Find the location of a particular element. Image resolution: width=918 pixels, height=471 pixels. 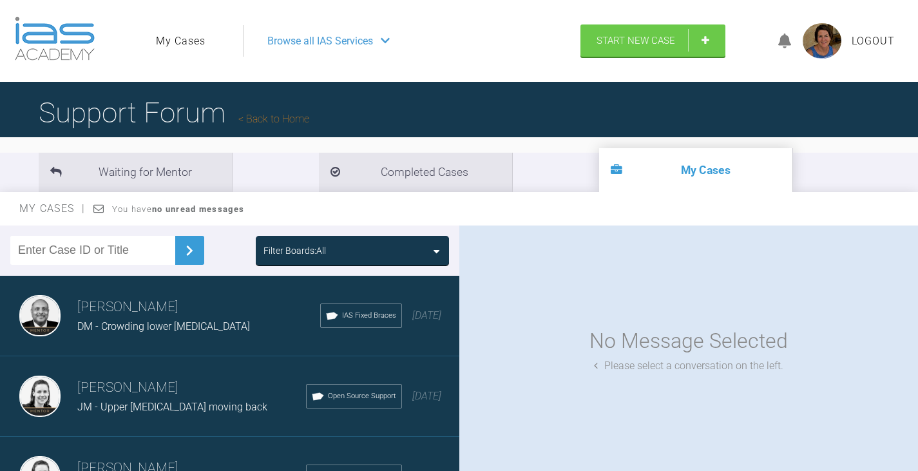

input: Enter Case ID or Title is located at coordinates (93, 250).